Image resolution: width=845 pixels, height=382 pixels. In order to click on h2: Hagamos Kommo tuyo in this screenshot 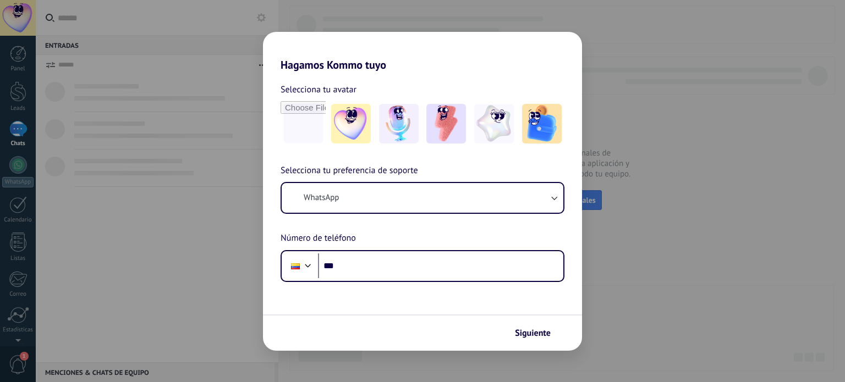, I will do `click(422, 52)`.